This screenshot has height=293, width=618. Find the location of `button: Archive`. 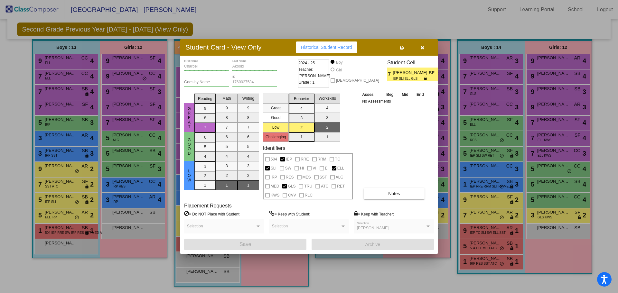

button: Archive is located at coordinates (373, 245).